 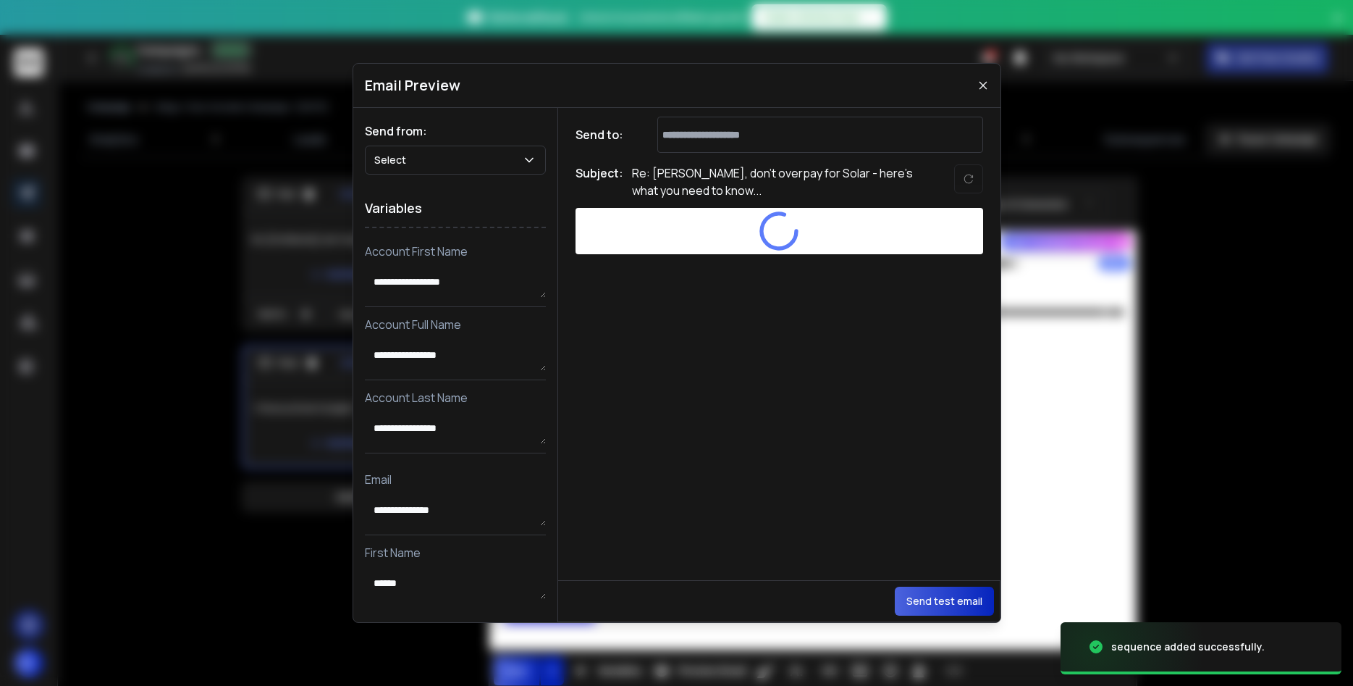 What do you see at coordinates (455, 131) in the screenshot?
I see `h1: Send from:` at bounding box center [455, 131].